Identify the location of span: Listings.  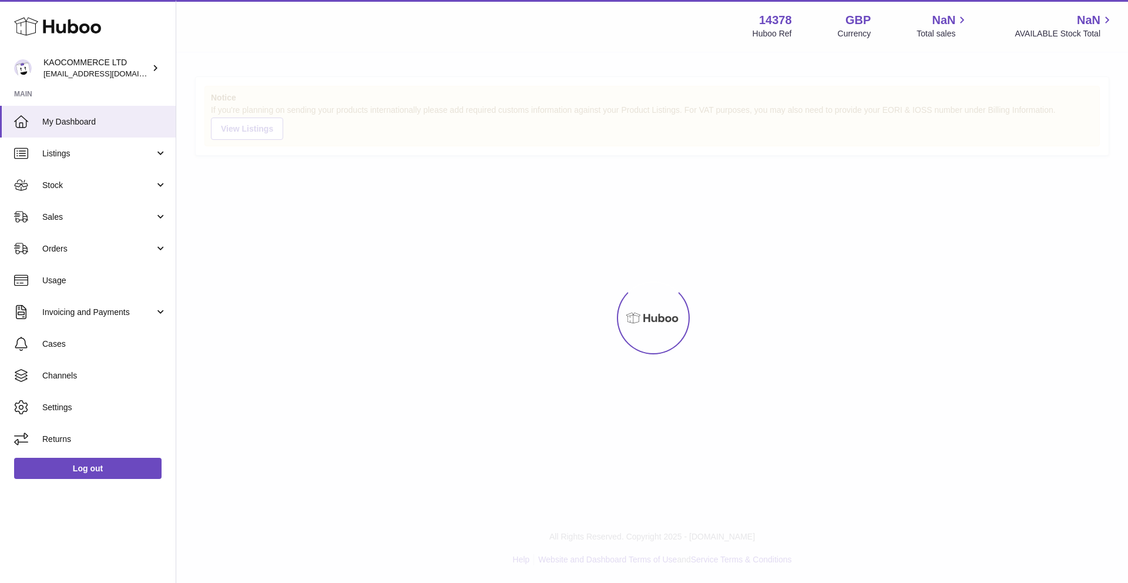
(98, 153).